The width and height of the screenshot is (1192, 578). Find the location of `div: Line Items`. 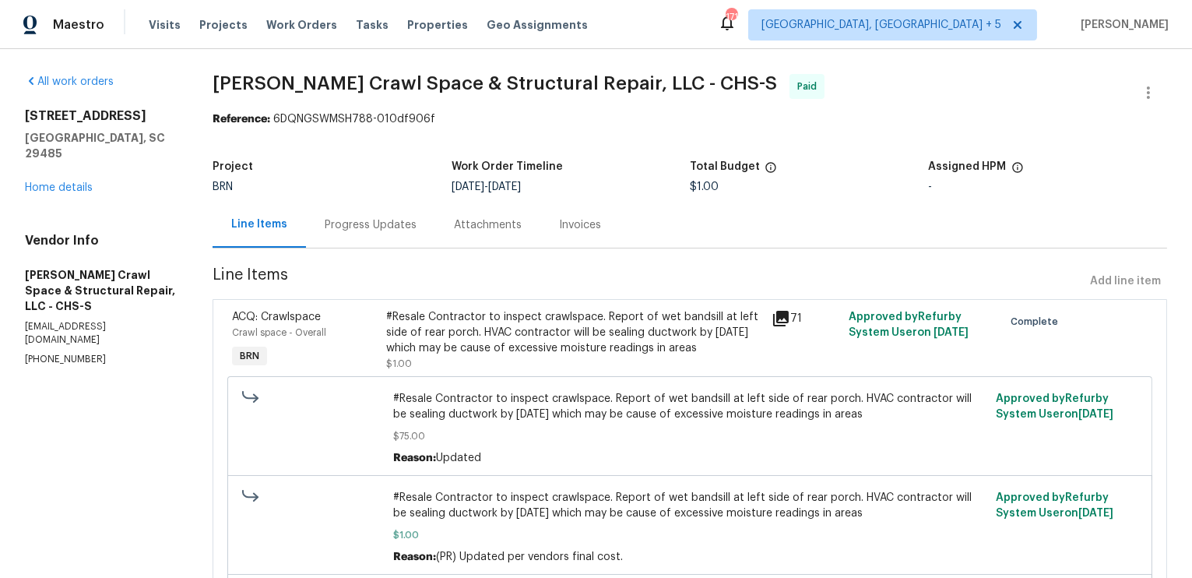

div: Line Items is located at coordinates (259, 224).